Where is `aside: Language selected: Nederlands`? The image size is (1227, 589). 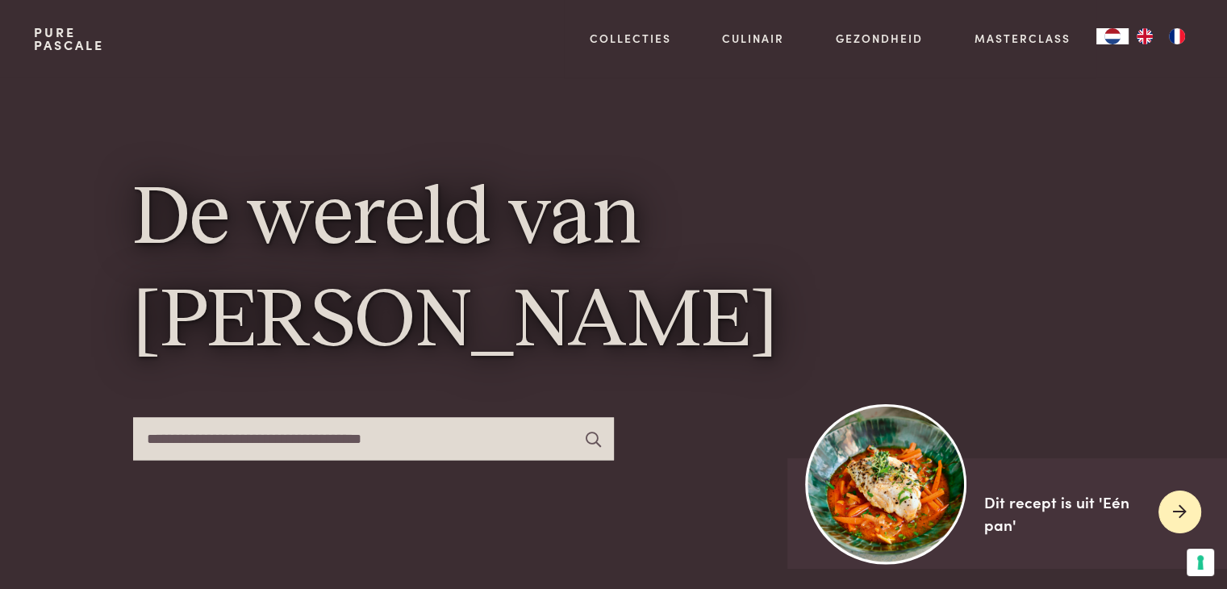 aside: Language selected: Nederlands is located at coordinates (1145, 36).